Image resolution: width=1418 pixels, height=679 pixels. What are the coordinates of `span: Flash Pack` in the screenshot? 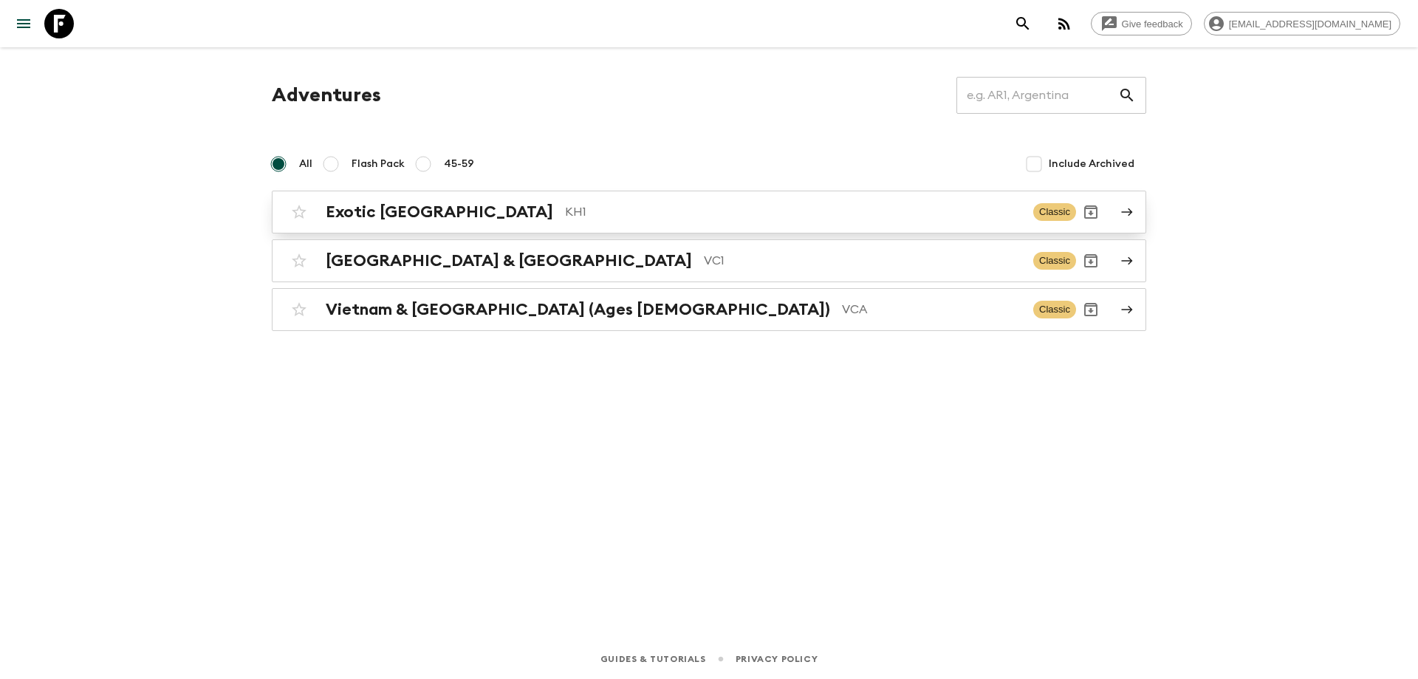 It's located at (378, 164).